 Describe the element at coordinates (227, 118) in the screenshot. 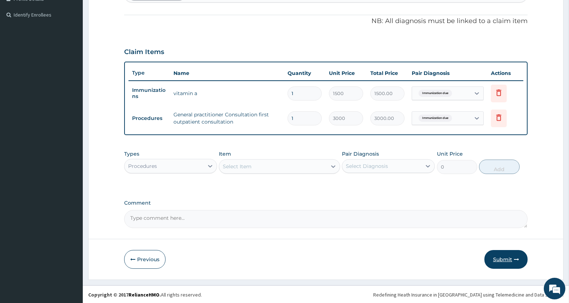

I see `td: General practitioner Consultation first outpatient consultation` at that location.